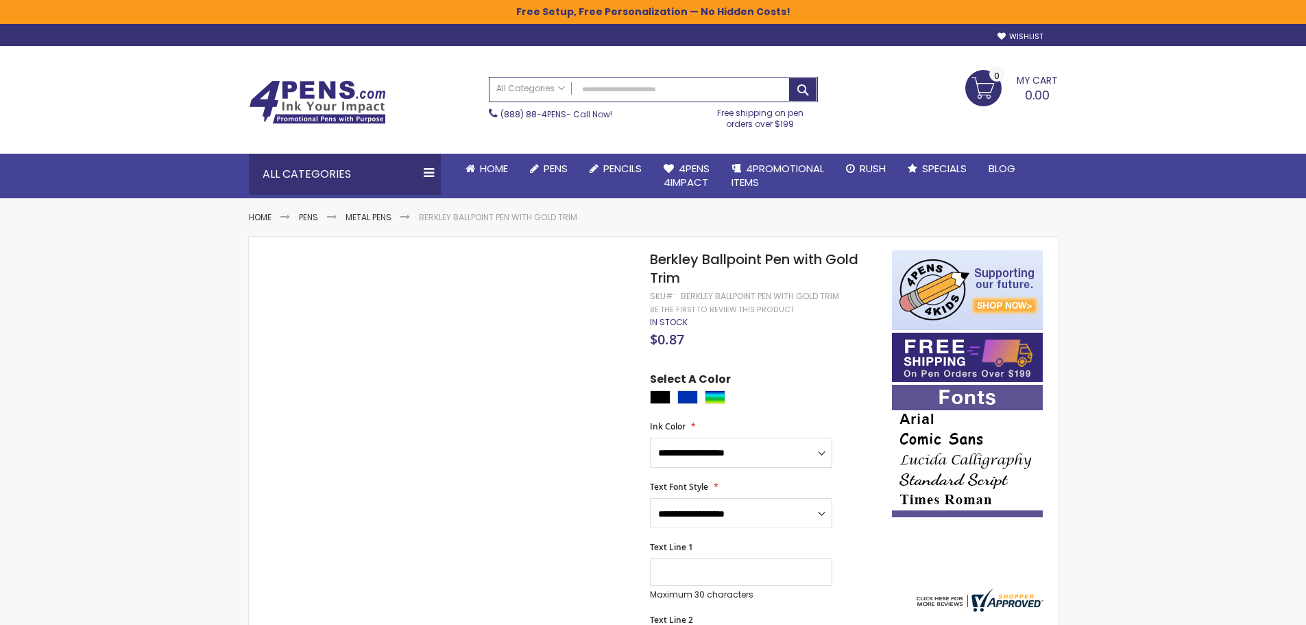 The height and width of the screenshot is (625, 1306). I want to click on span: - Call Now!, so click(556, 114).